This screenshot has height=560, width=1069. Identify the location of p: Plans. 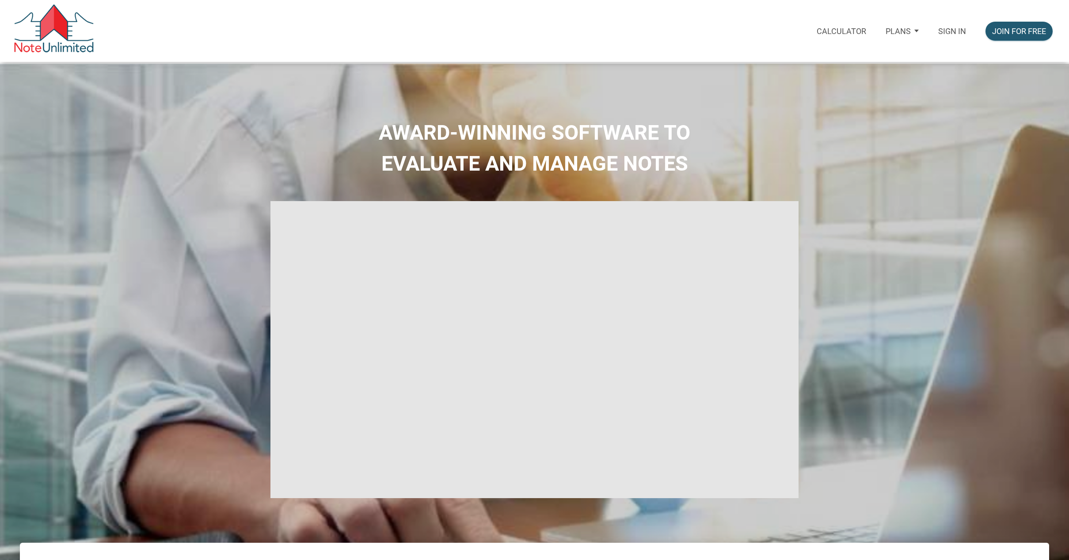
(898, 31).